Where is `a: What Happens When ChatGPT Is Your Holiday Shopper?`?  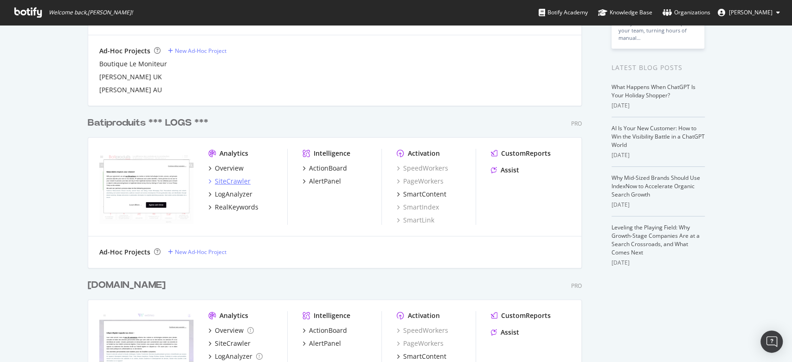 a: What Happens When ChatGPT Is Your Holiday Shopper? is located at coordinates (653, 91).